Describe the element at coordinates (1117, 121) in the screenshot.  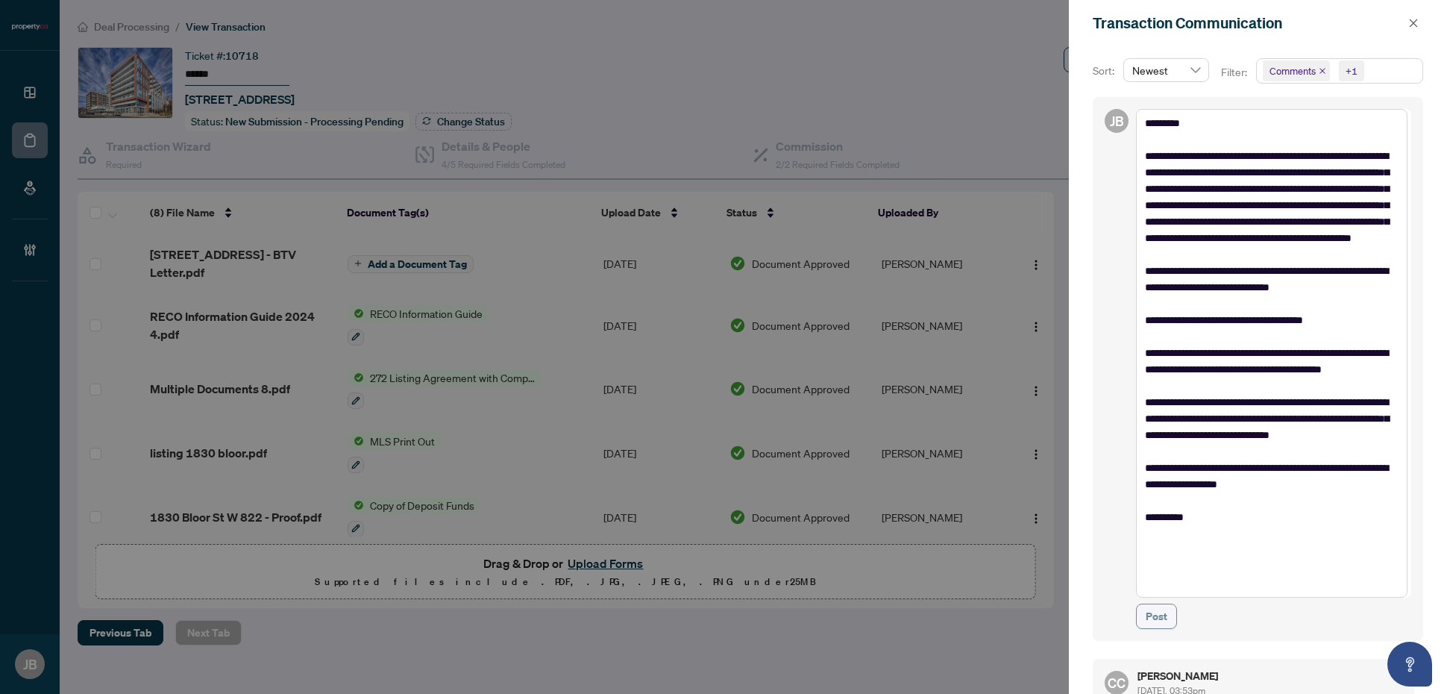
I see `span: JB` at that location.